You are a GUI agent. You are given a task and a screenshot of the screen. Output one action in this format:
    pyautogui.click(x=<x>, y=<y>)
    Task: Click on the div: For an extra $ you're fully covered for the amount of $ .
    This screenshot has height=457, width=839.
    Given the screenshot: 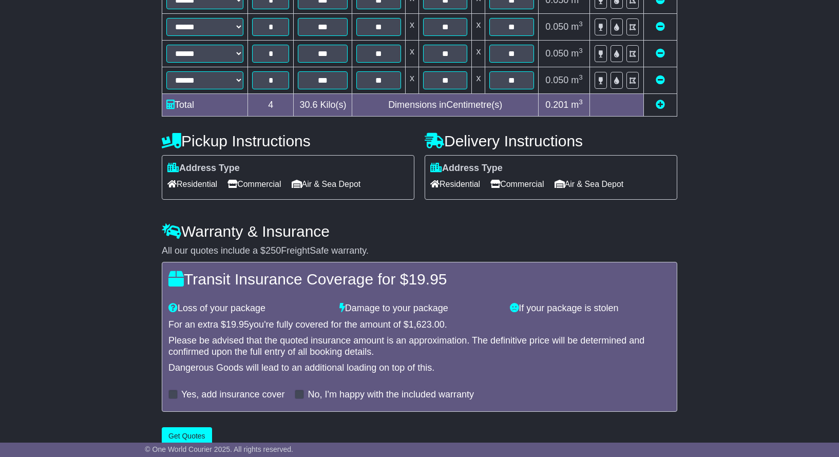 What is the action you would take?
    pyautogui.click(x=420, y=325)
    